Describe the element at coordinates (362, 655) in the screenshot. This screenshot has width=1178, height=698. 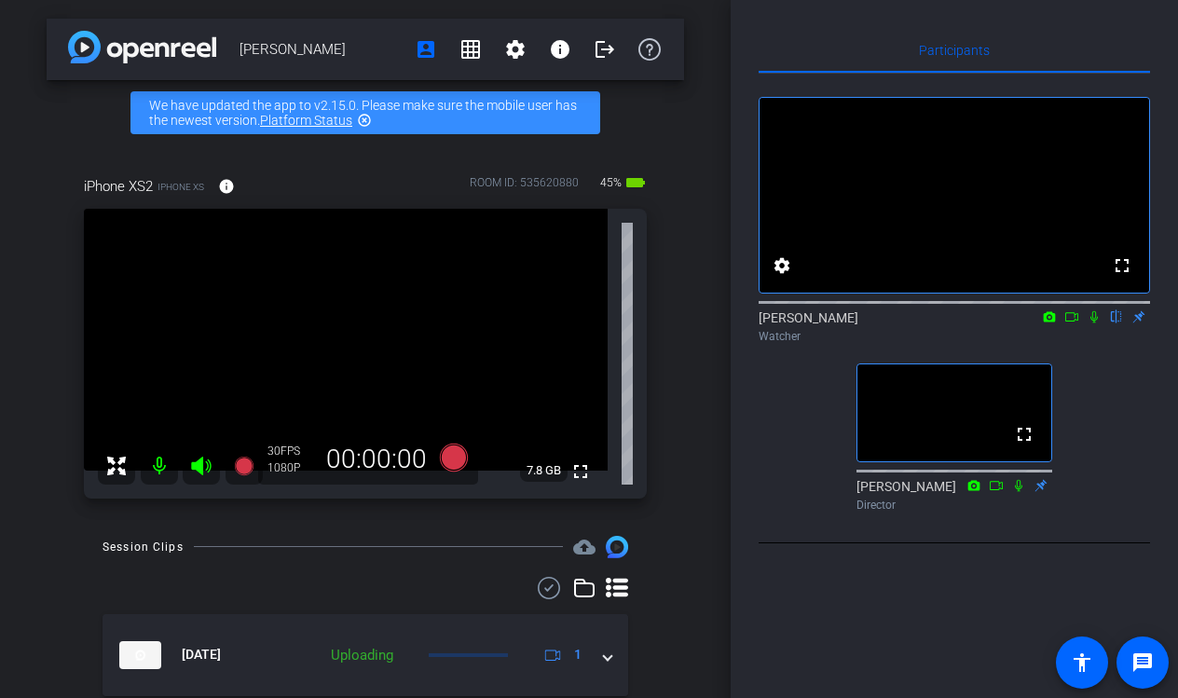
I see `div: Uploading` at that location.